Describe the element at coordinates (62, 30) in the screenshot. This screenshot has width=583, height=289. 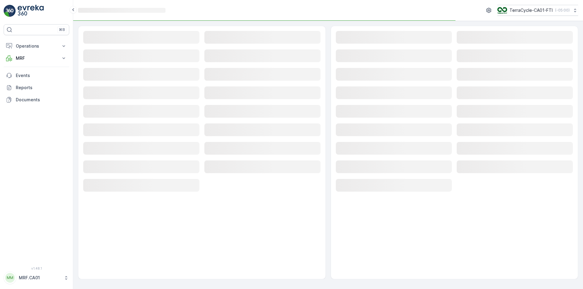
I see `p: ⌘B` at that location.